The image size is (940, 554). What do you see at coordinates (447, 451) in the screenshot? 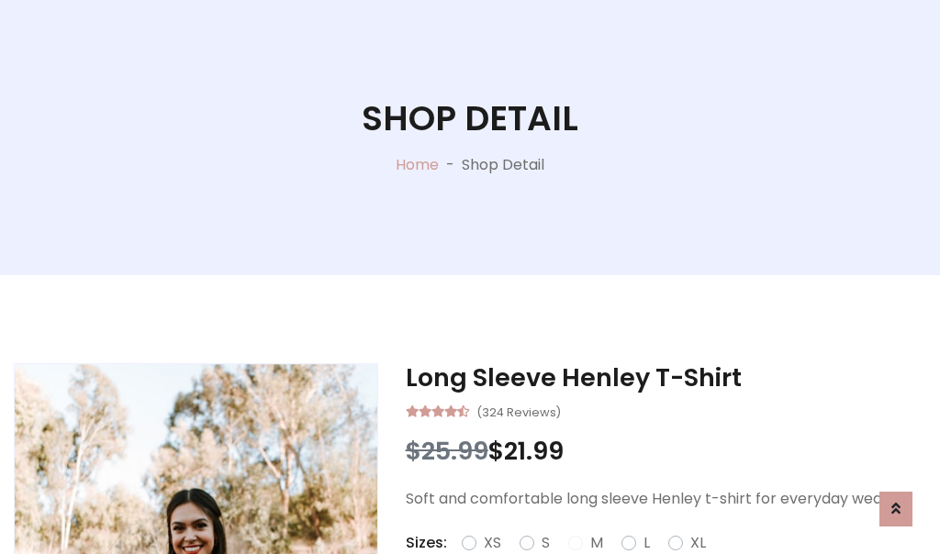
I see `span: $25.99` at bounding box center [447, 451].